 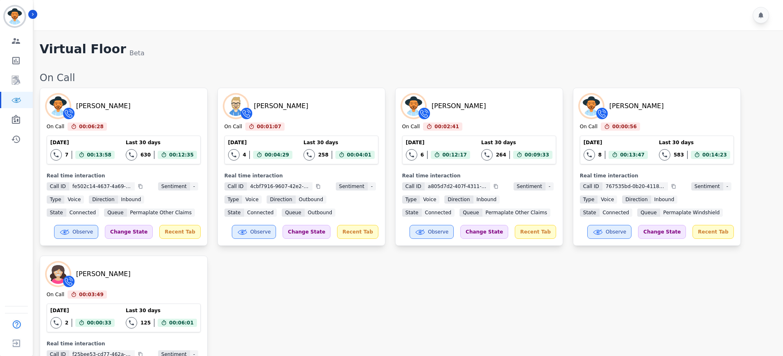 I want to click on span: 00:06:28, so click(x=91, y=127).